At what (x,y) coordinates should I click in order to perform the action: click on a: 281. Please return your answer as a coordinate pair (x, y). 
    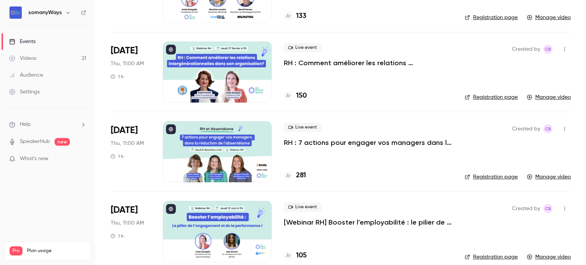
    Looking at the image, I should click on (295, 175).